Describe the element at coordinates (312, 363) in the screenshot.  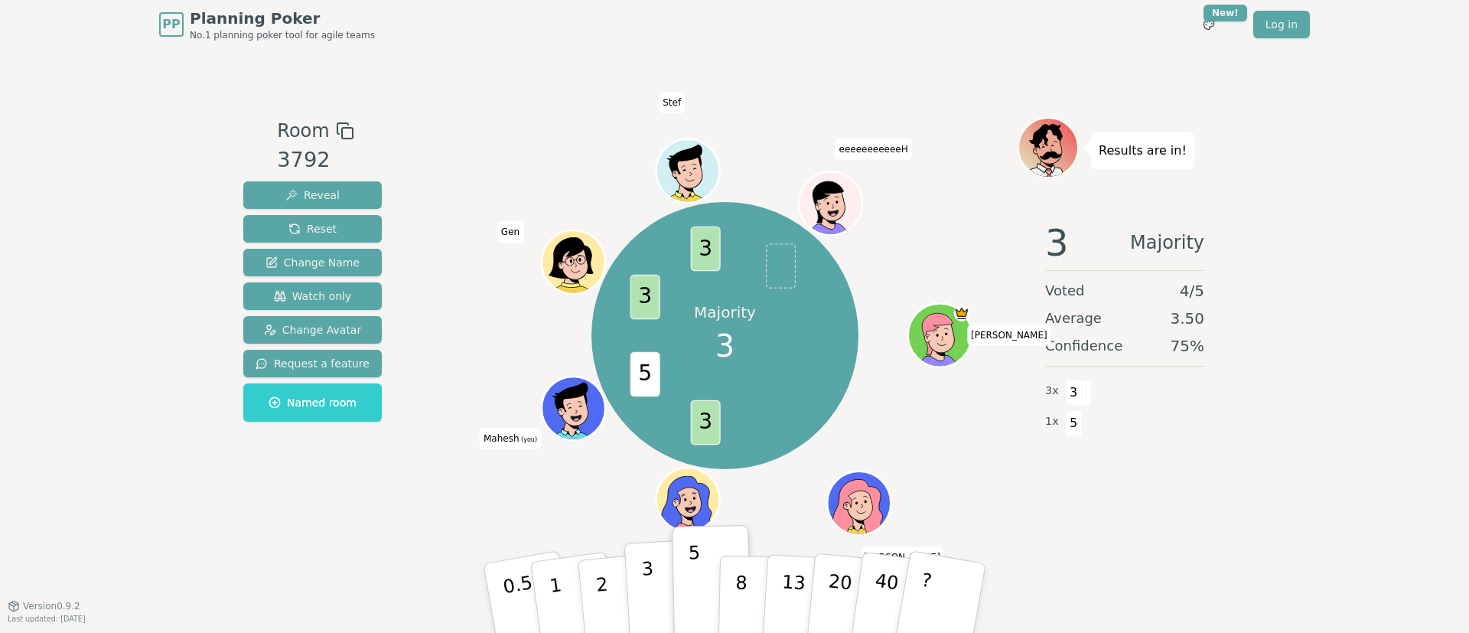
I see `span: Request a feature` at that location.